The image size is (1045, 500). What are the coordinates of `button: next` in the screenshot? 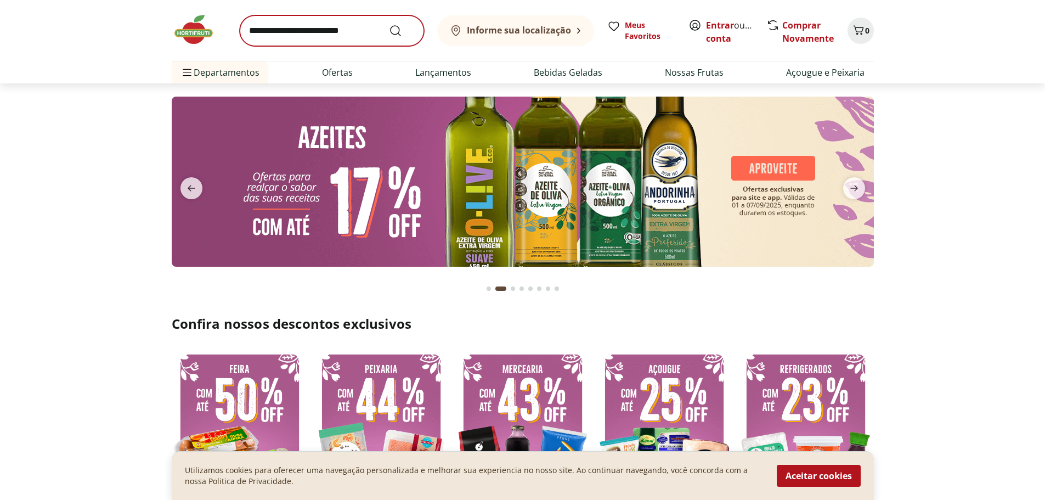 It's located at (854, 188).